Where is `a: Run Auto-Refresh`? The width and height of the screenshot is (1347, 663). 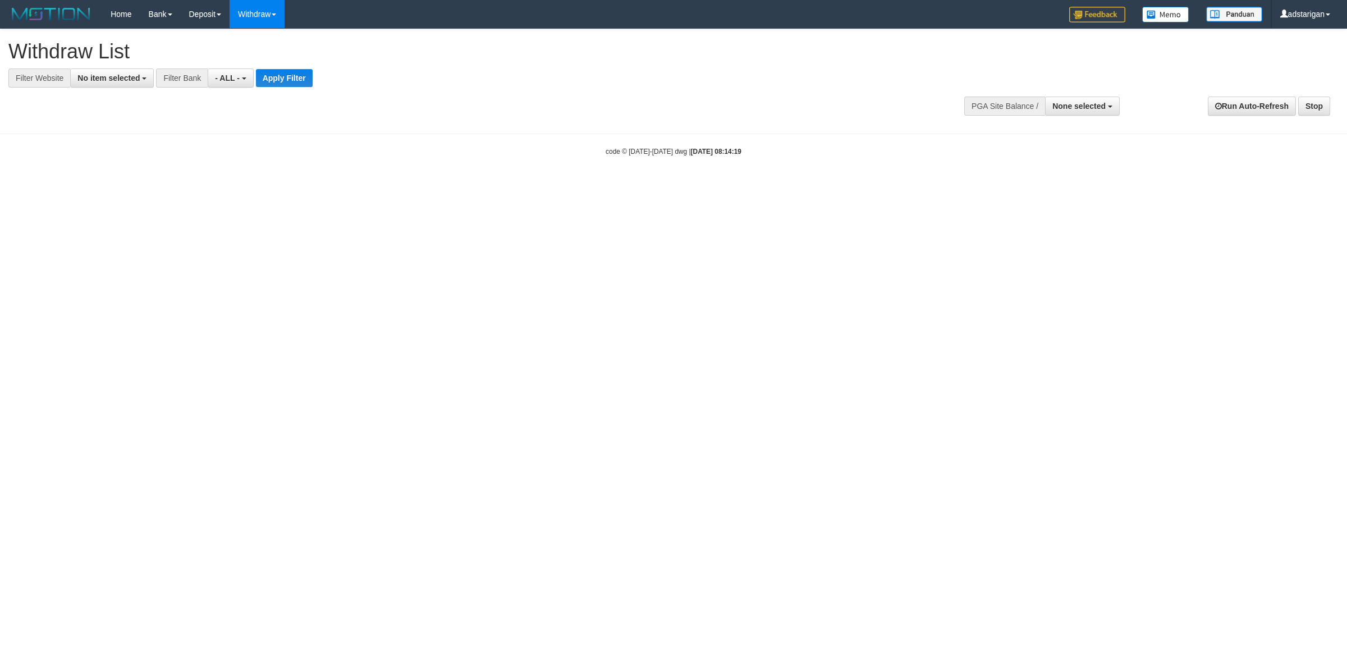 a: Run Auto-Refresh is located at coordinates (1252, 106).